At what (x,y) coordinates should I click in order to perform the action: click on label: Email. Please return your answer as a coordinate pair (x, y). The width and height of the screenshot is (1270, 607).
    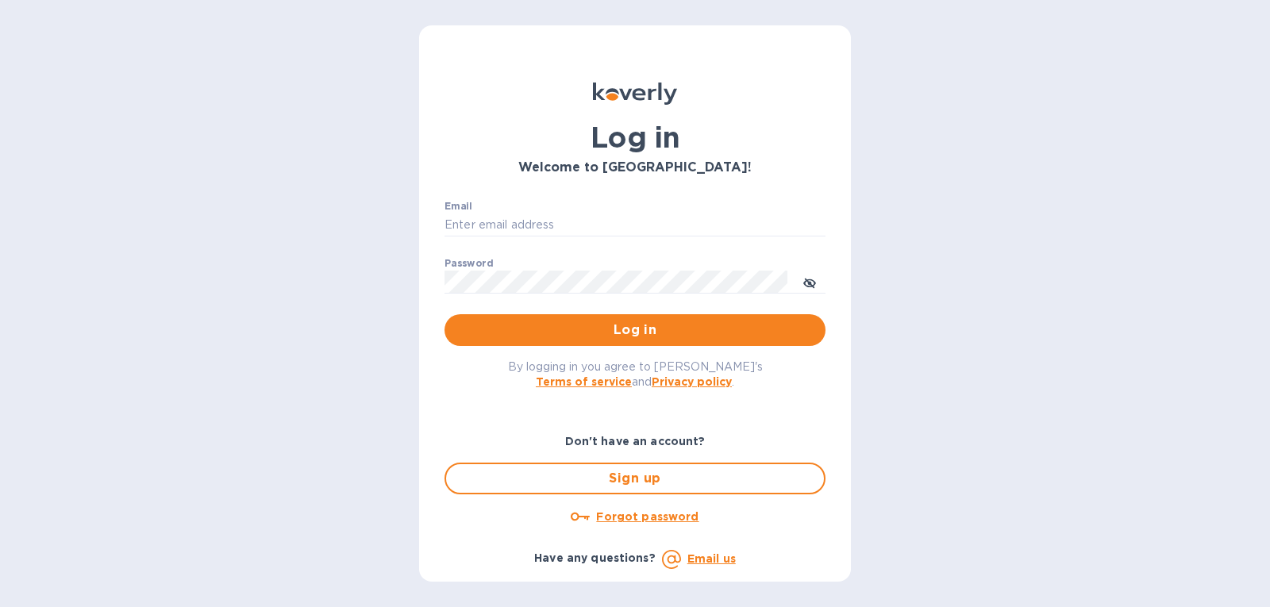
    Looking at the image, I should click on (458, 206).